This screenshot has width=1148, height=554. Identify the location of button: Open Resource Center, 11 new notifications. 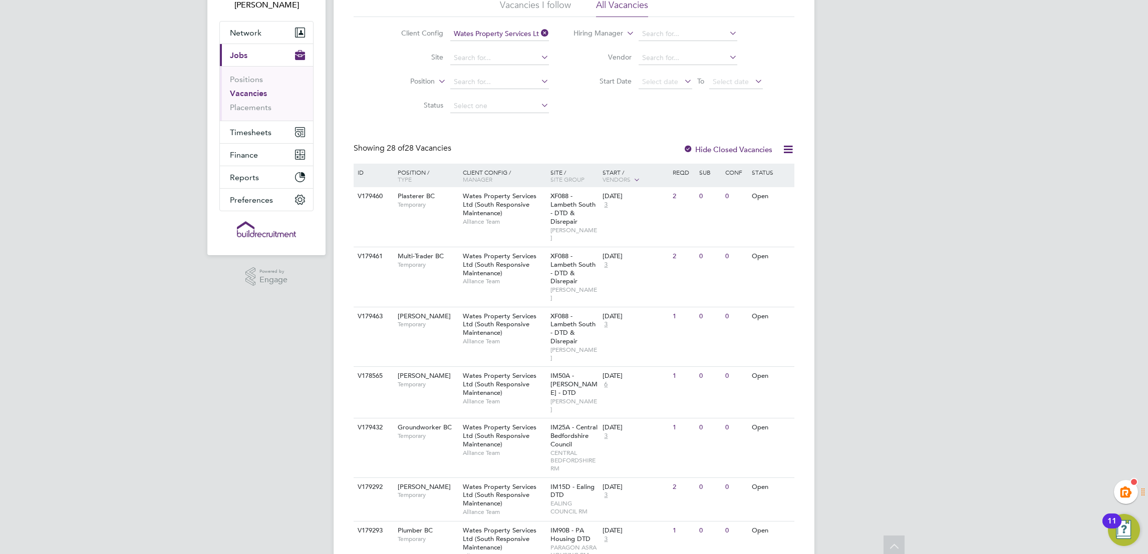
(1124, 530).